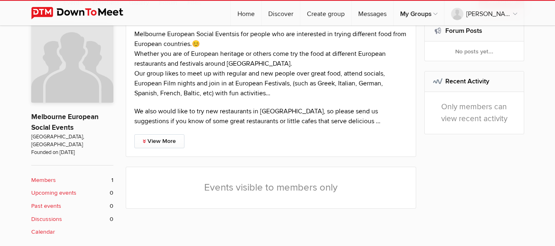 Image resolution: width=555 pixels, height=246 pixels. I want to click on a: My Groups, so click(418, 13).